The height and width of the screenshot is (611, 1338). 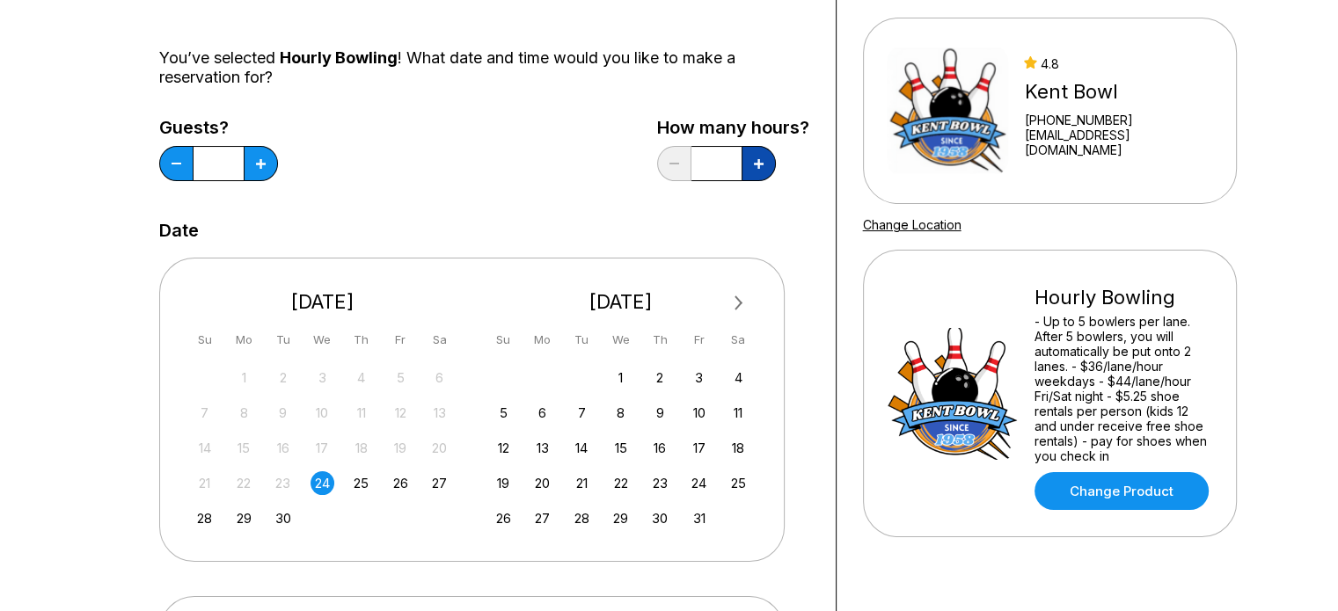 What do you see at coordinates (400, 377) in the screenshot?
I see `div: Not available Friday, September 5th, 2025` at bounding box center [400, 377].